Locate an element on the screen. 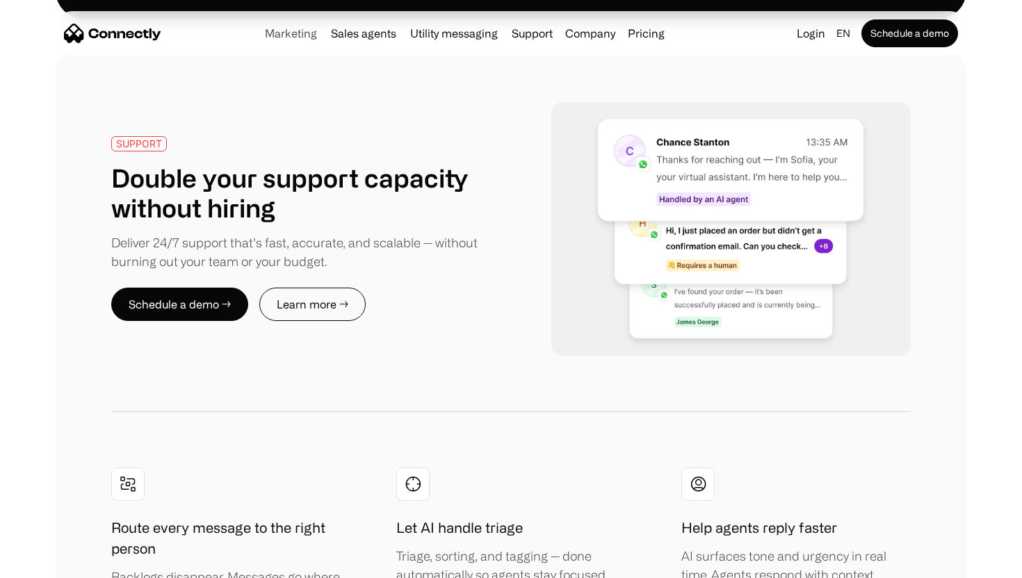 Image resolution: width=1022 pixels, height=578 pixels. div: Company is located at coordinates (590, 33).